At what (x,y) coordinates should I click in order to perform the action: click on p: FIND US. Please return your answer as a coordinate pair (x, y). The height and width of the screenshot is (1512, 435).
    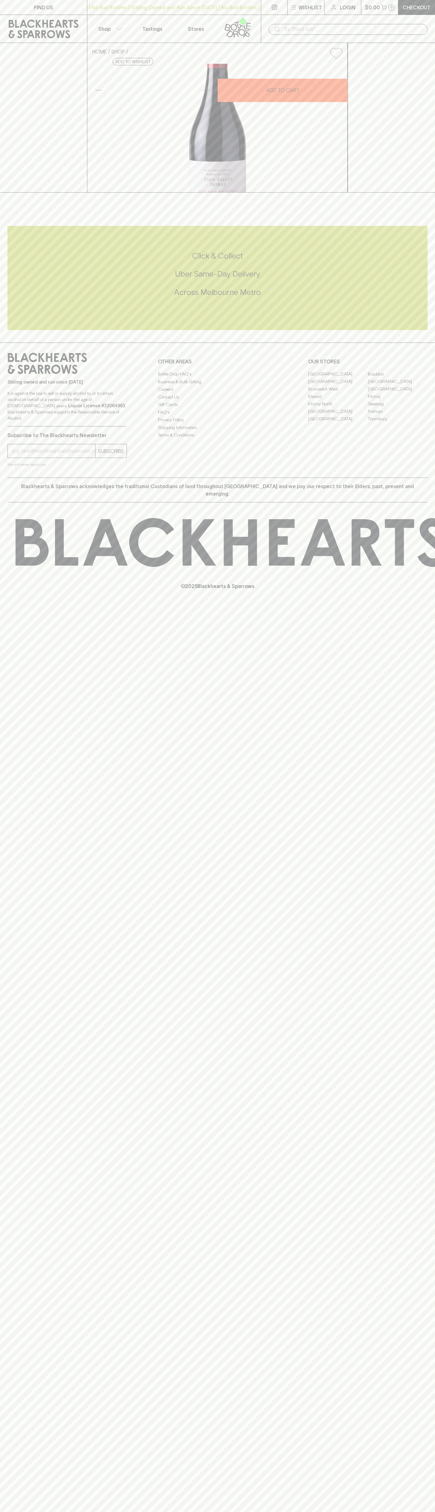
    Looking at the image, I should click on (44, 7).